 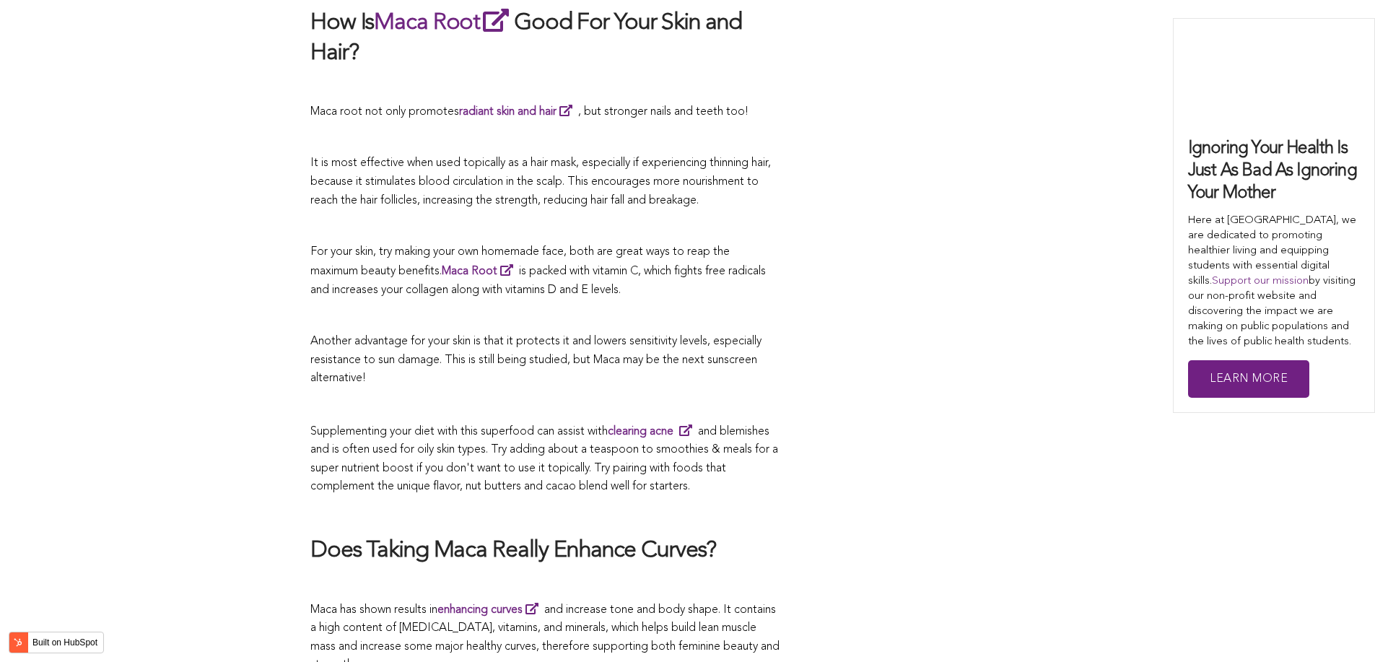 I want to click on span: It is most effective when used topically as a hair mask, especially if experiencing thinning hair..., so click(x=541, y=181).